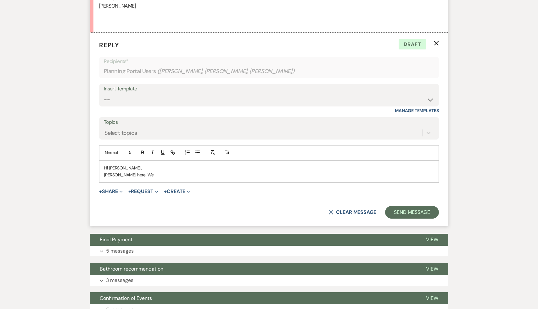  What do you see at coordinates (116, 239) in the screenshot?
I see `span: Final Payment` at bounding box center [116, 239].